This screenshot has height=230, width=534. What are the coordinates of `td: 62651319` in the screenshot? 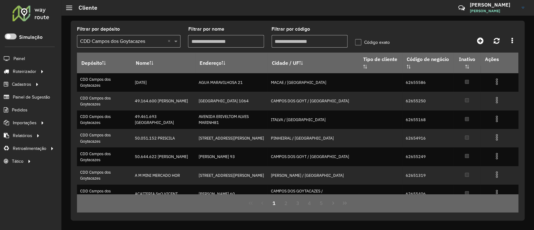 It's located at (427, 175).